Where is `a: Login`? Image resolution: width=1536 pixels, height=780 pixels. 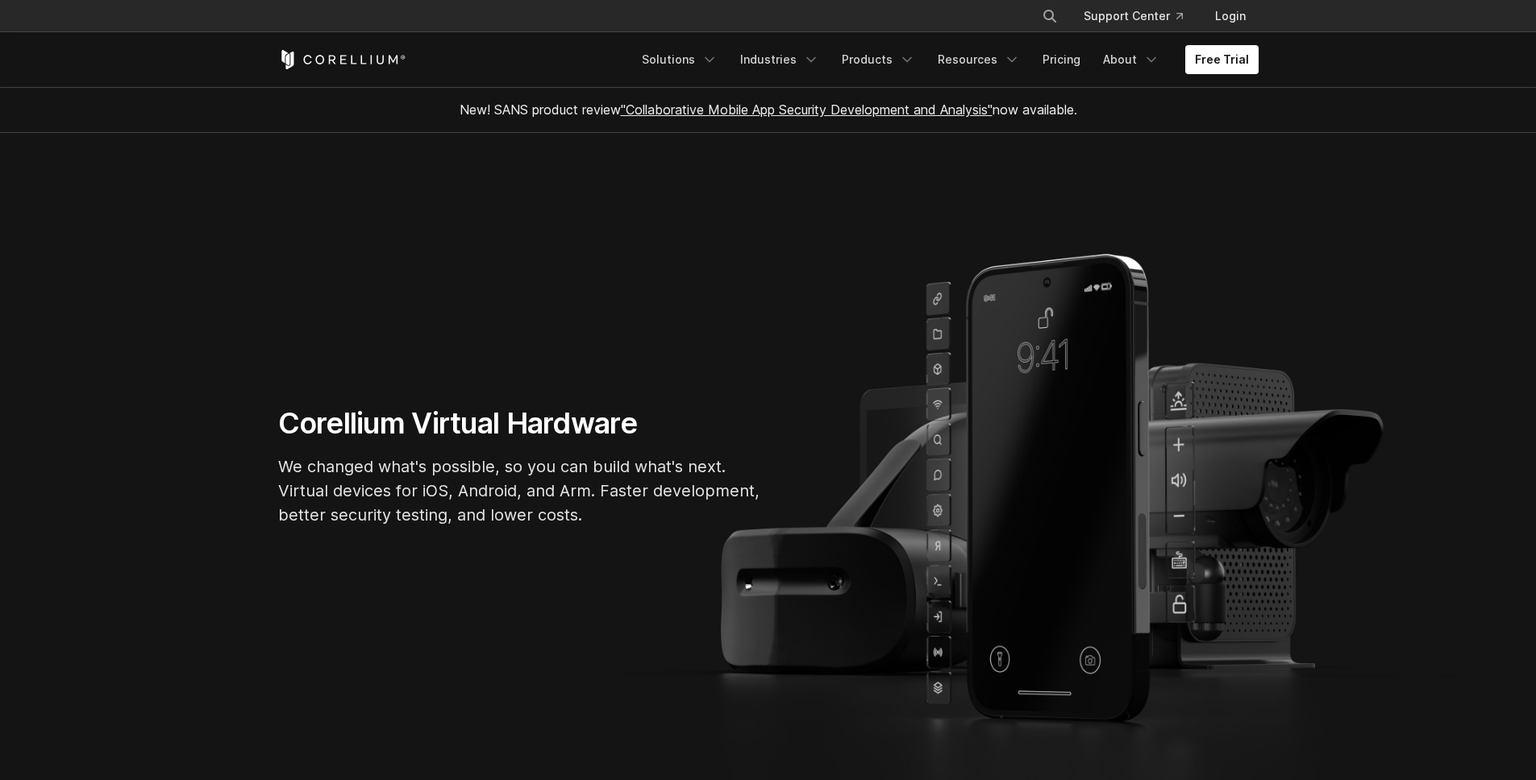
a: Login is located at coordinates (1230, 16).